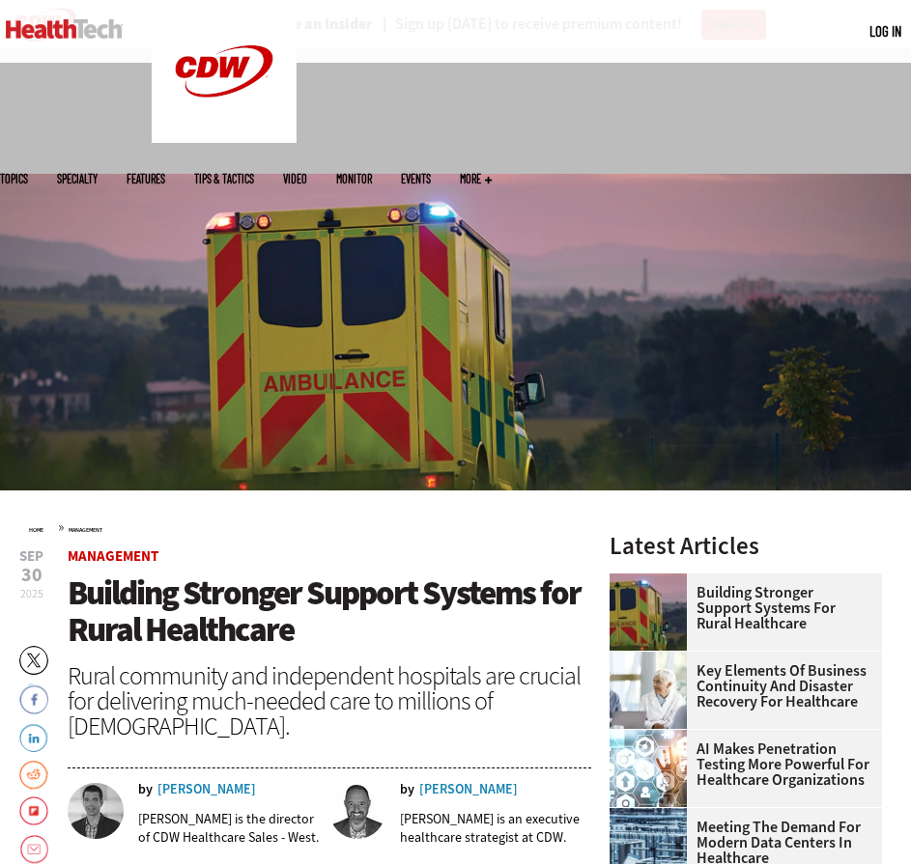 The height and width of the screenshot is (864, 911). Describe the element at coordinates (740, 765) in the screenshot. I see `a: AI Makes Penetration Testing More Powerful for Healthcare Organizations` at that location.